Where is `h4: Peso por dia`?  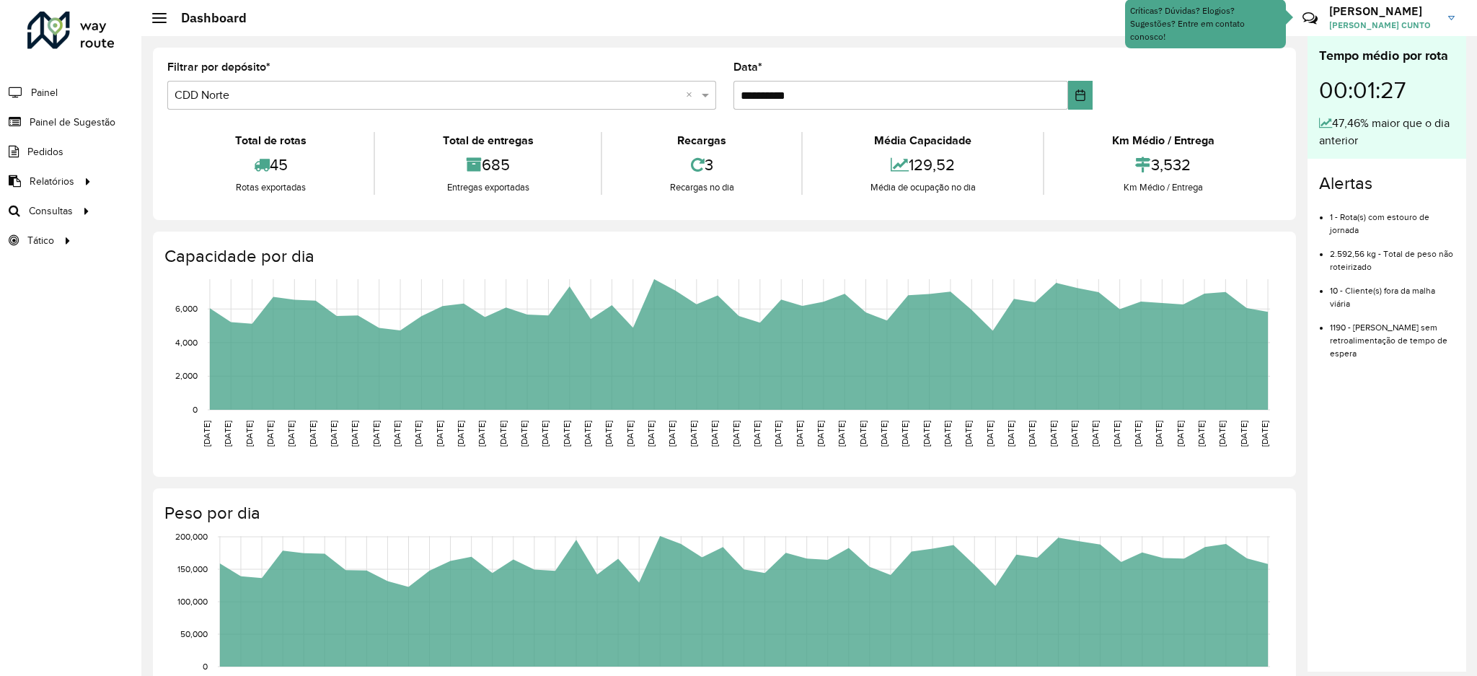 h4: Peso por dia is located at coordinates (723, 513).